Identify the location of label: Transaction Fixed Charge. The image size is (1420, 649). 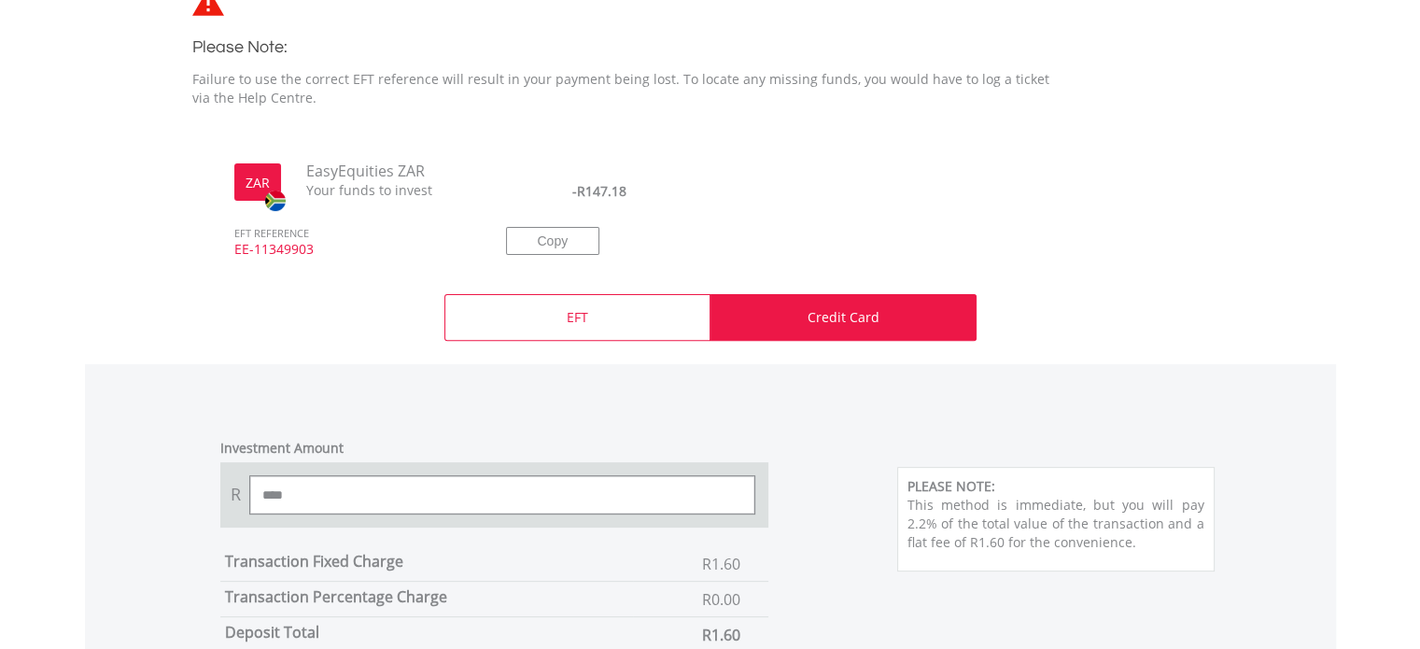
(314, 561).